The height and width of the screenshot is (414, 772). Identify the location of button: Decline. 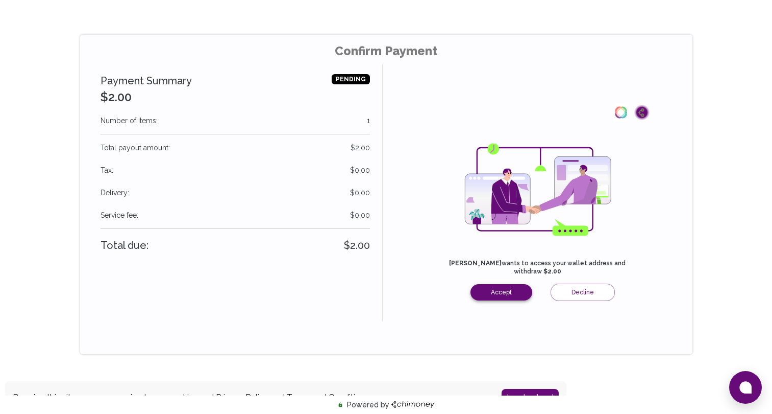
(583, 292).